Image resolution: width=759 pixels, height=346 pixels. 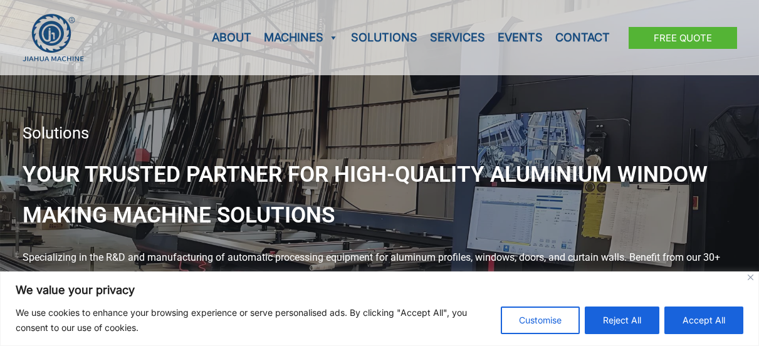 I want to click on h1: Your Trusted Partner for High-Quality Aluminium Window Making Machine Solutions, so click(x=380, y=195).